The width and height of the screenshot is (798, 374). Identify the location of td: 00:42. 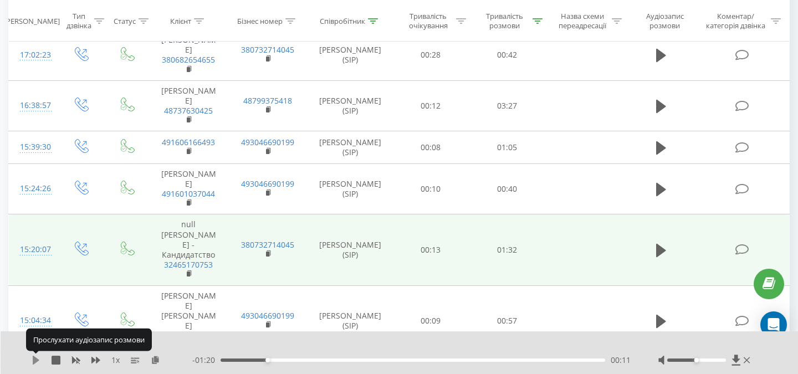
(507, 55).